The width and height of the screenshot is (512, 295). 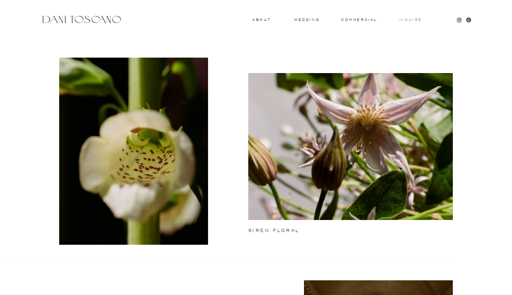 I want to click on h3: About, so click(x=261, y=19).